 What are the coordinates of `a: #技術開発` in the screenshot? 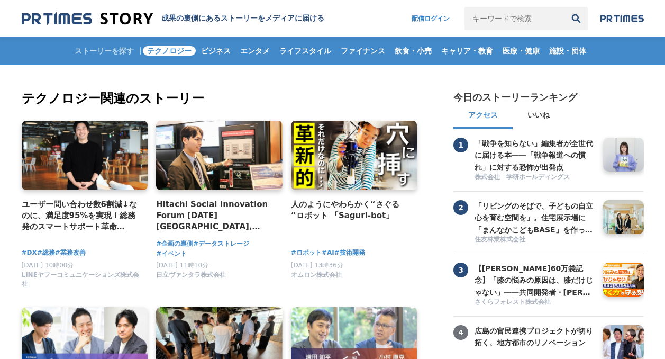 It's located at (350, 252).